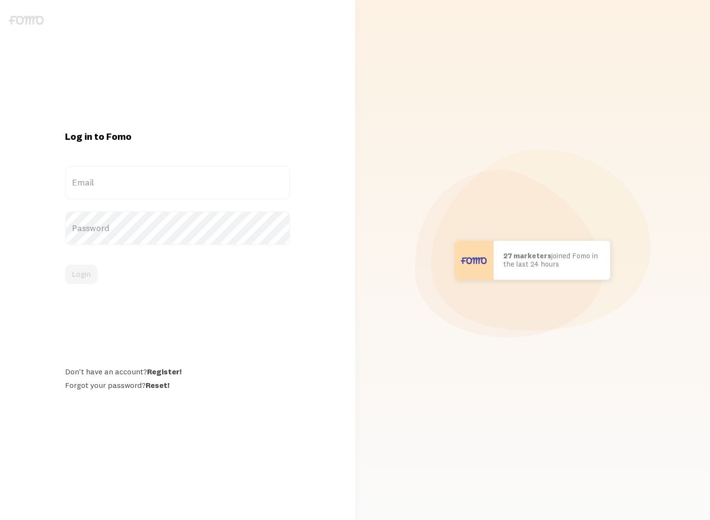 This screenshot has height=520, width=710. Describe the element at coordinates (178, 385) in the screenshot. I see `div: Forgot your password?` at that location.